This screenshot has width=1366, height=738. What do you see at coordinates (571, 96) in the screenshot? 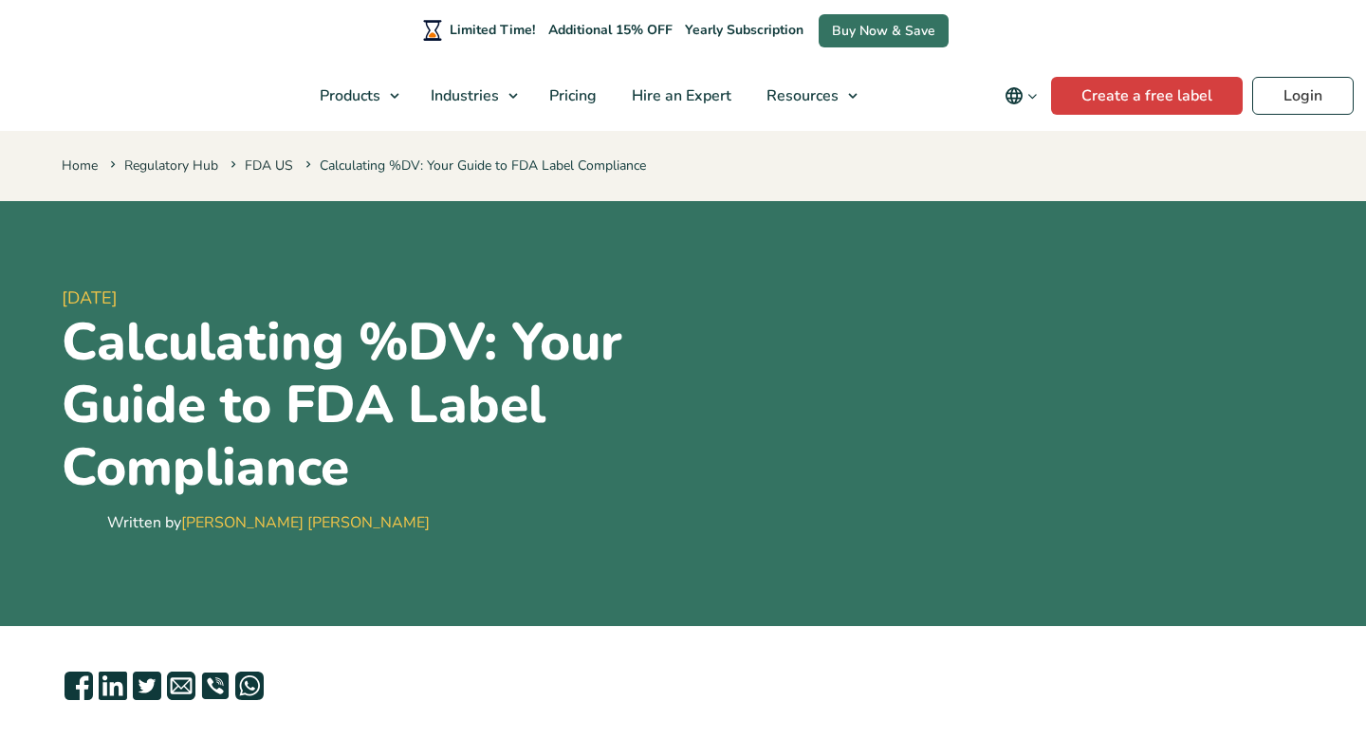
I see `span: Pricing` at bounding box center [571, 96].